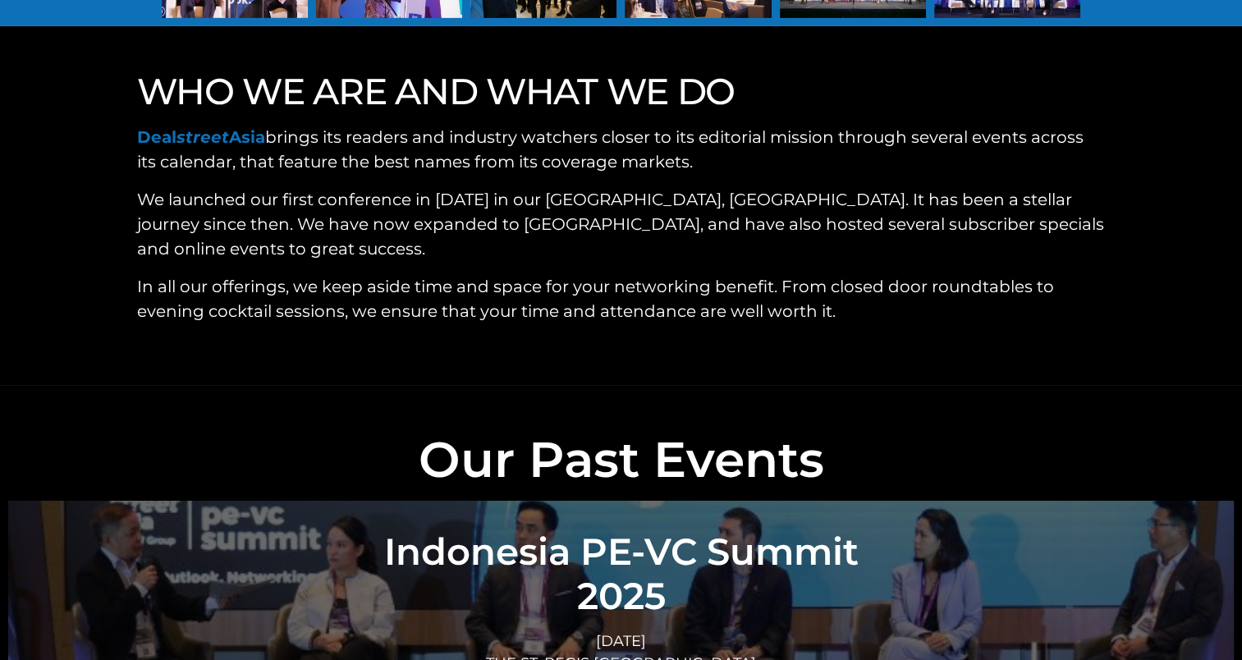 The image size is (1242, 660). Describe the element at coordinates (203, 137) in the screenshot. I see `em: street` at that location.